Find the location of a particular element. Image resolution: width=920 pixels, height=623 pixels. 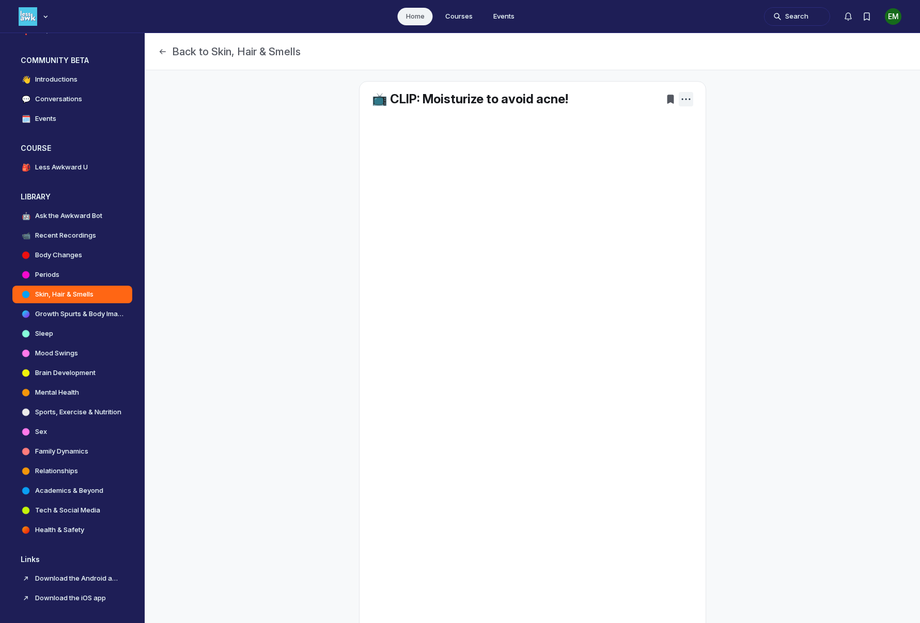

button: LIBRARYCollapse space is located at coordinates (72, 197).